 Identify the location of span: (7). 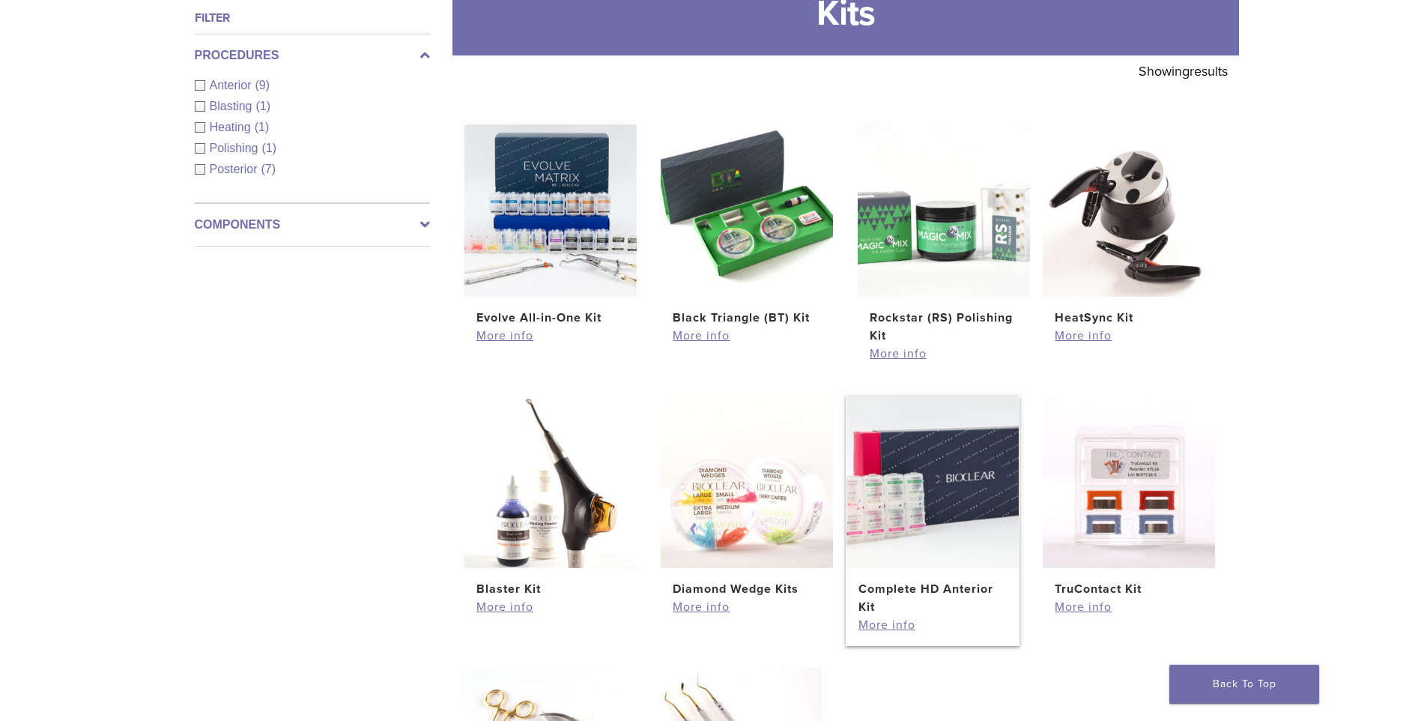
(269, 169).